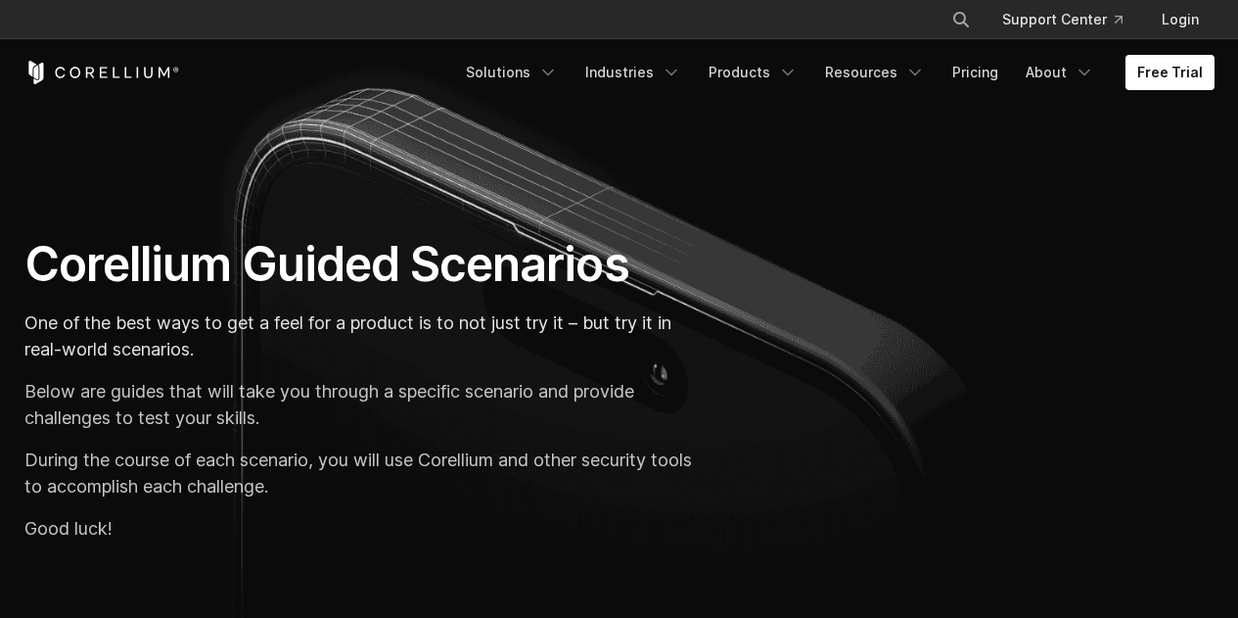  Describe the element at coordinates (102, 72) in the screenshot. I see `a: Corellium Home` at that location.